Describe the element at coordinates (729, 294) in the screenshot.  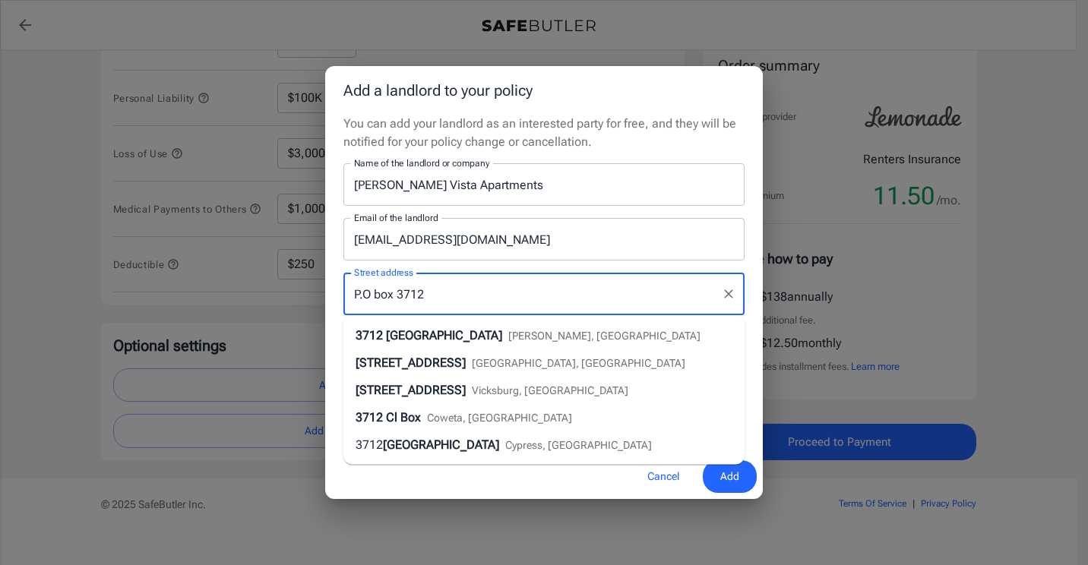
I see `button: Clear` at that location.